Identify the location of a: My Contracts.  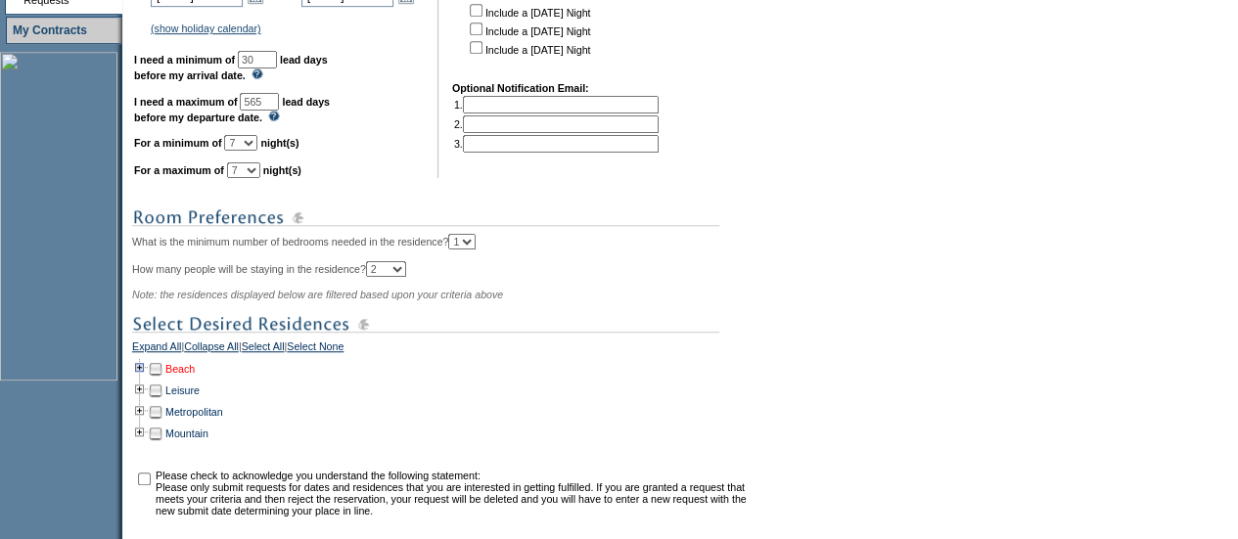
(50, 30).